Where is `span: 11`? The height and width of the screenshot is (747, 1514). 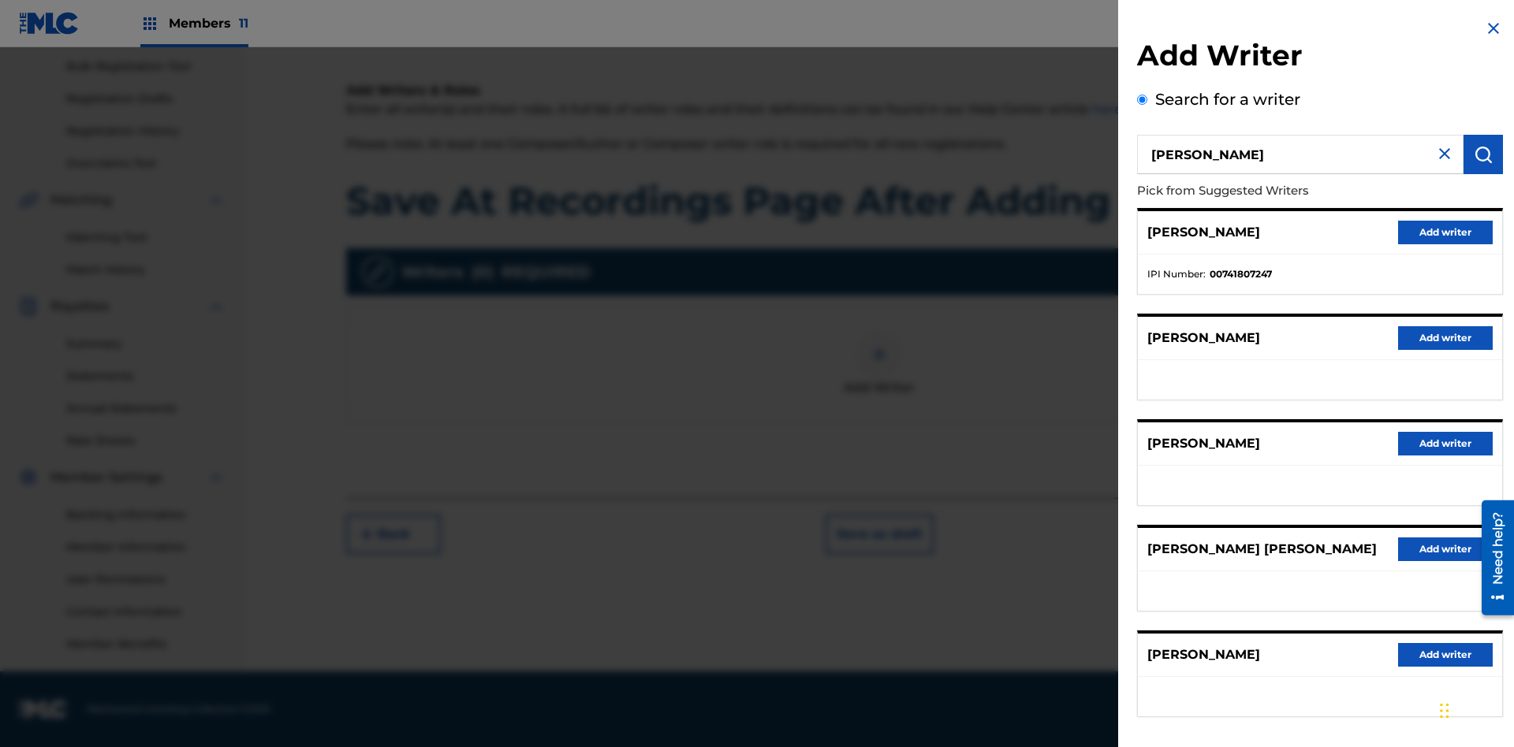
span: 11 is located at coordinates (244, 23).